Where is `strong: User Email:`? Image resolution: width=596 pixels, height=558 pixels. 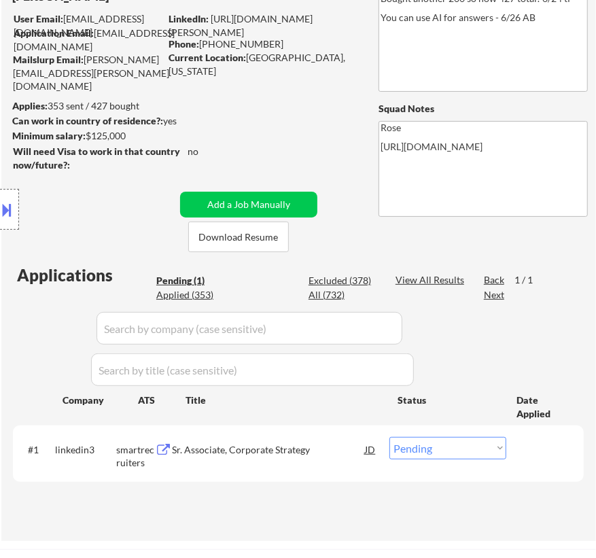 strong: User Email: is located at coordinates (38, 18).